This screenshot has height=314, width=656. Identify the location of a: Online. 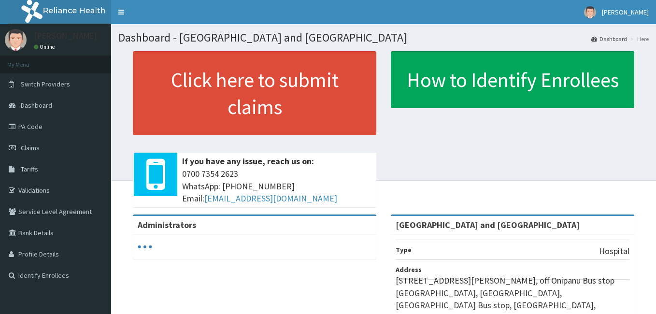
(45, 47).